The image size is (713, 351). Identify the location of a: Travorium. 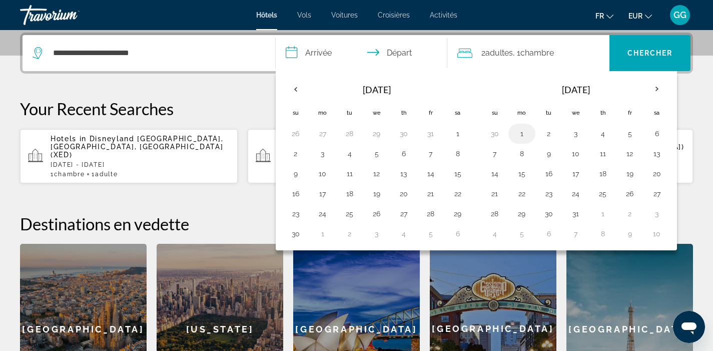
(70, 15).